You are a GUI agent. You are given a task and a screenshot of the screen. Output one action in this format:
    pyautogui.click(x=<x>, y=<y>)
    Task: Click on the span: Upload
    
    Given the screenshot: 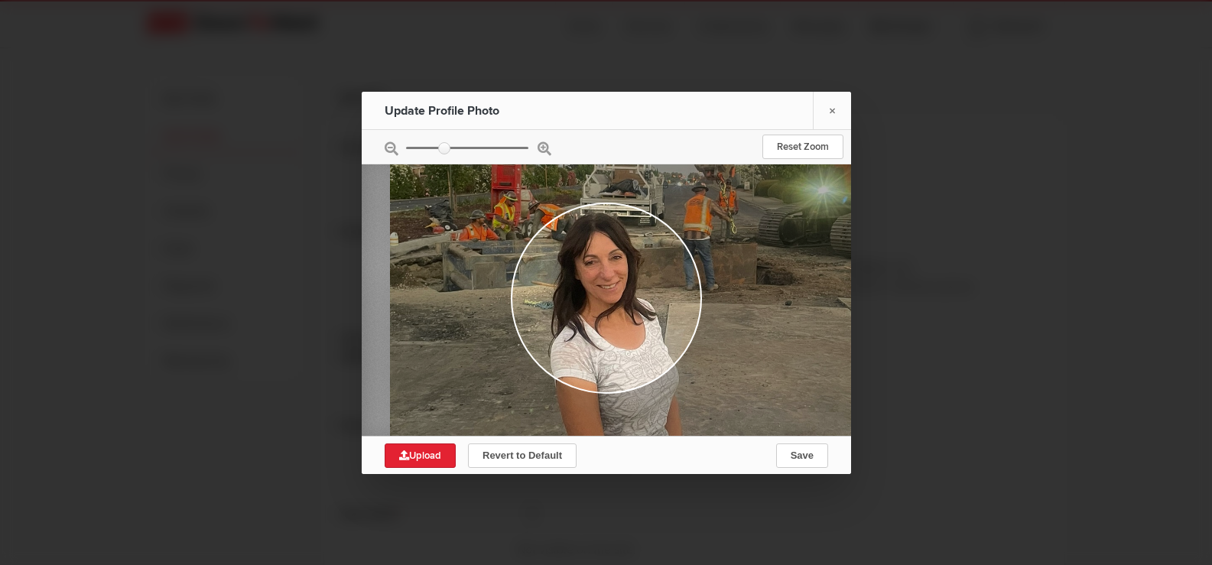 What is the action you would take?
    pyautogui.click(x=420, y=456)
    